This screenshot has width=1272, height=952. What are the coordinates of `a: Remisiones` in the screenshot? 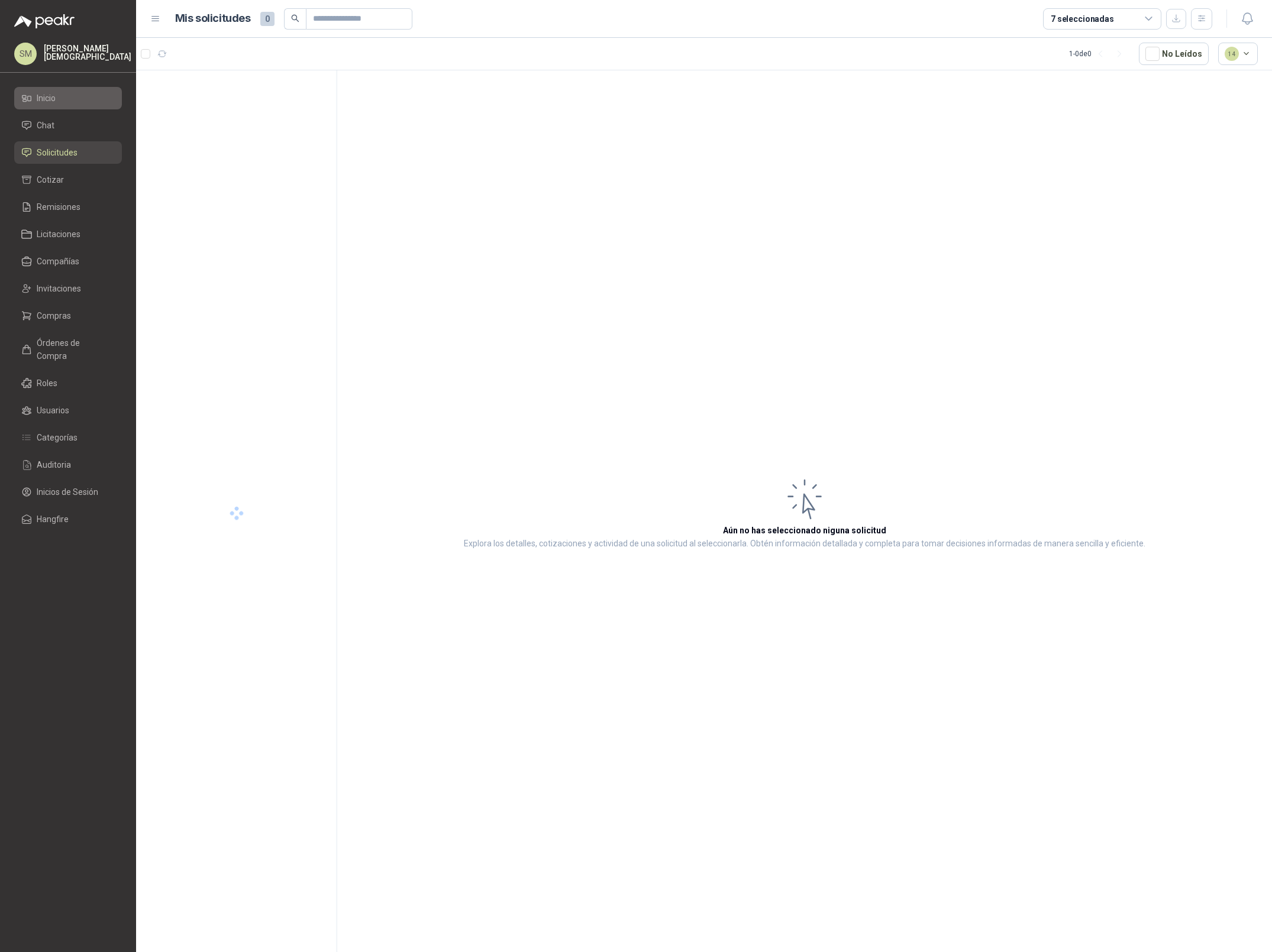 It's located at (68, 207).